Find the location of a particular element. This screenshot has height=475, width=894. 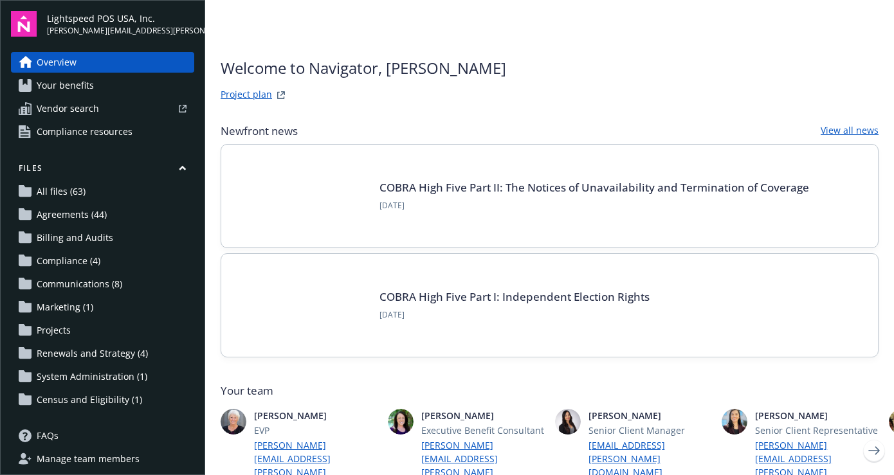

img: navigator-logo.svg is located at coordinates (24, 24).